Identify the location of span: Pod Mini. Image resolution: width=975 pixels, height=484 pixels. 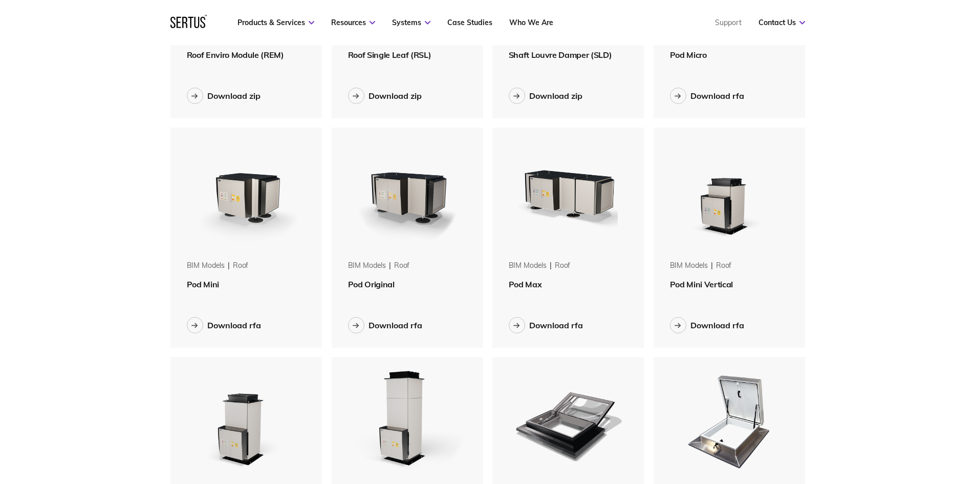
(203, 284).